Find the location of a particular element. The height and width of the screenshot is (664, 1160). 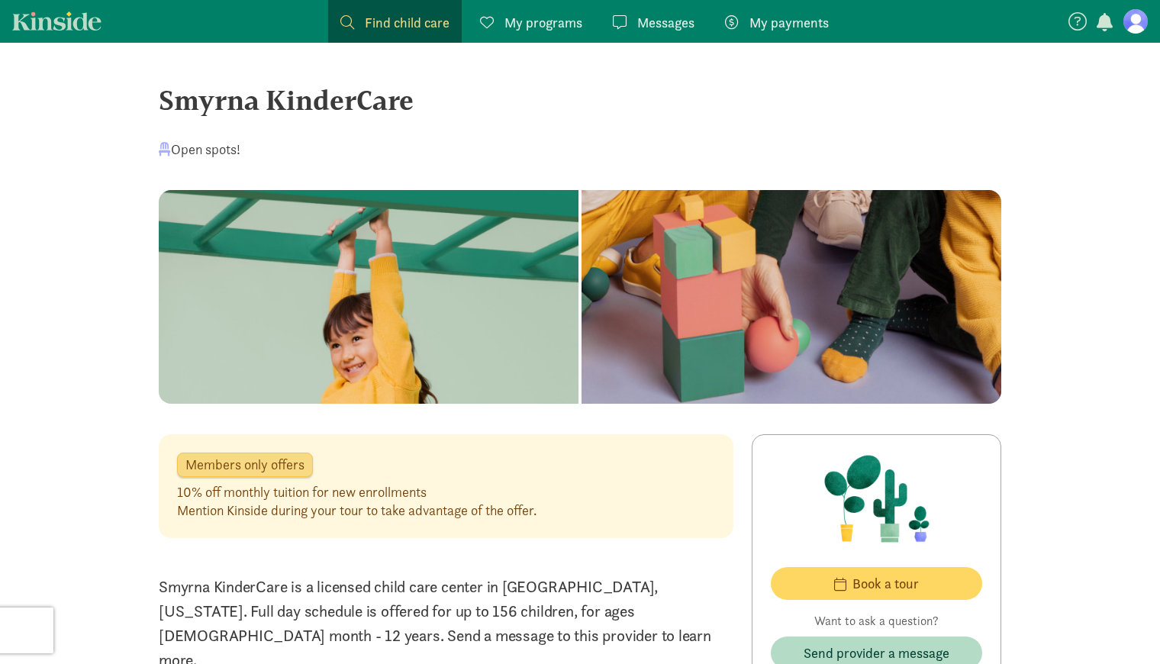

div: Smyrna KinderCare is located at coordinates (580, 100).